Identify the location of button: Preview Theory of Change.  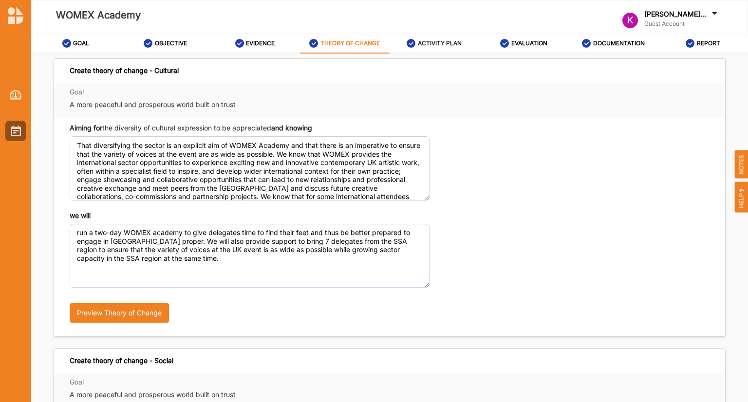
(119, 313).